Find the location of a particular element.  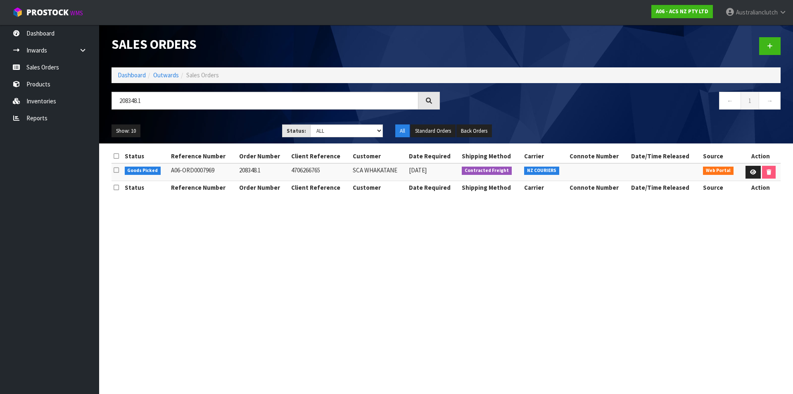

a: Outwards is located at coordinates (166, 75).